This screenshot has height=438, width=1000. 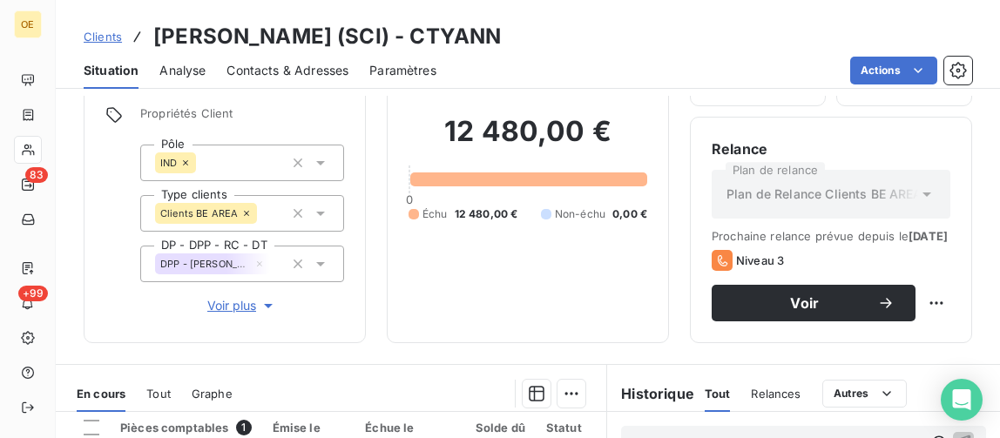 I want to click on span: IND, so click(x=168, y=163).